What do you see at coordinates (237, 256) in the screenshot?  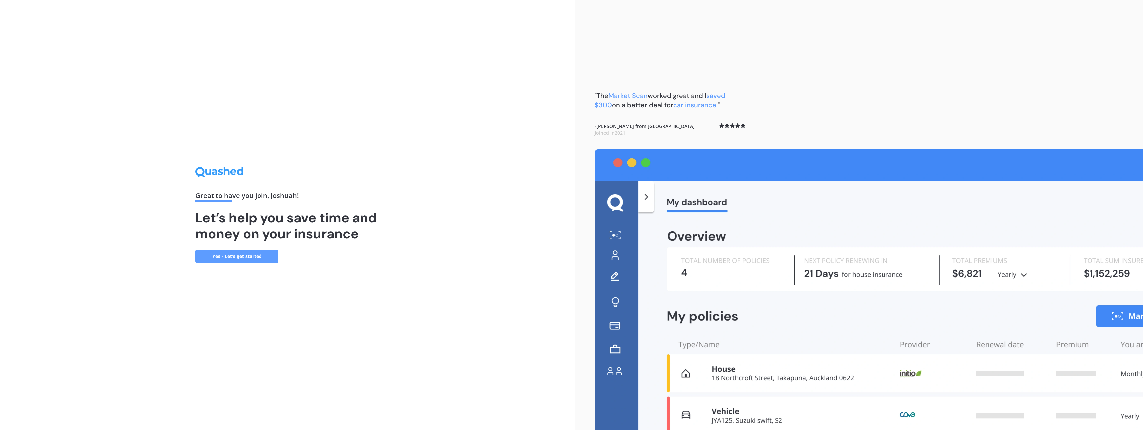 I see `a: Yes - Let’s get started` at bounding box center [237, 256].